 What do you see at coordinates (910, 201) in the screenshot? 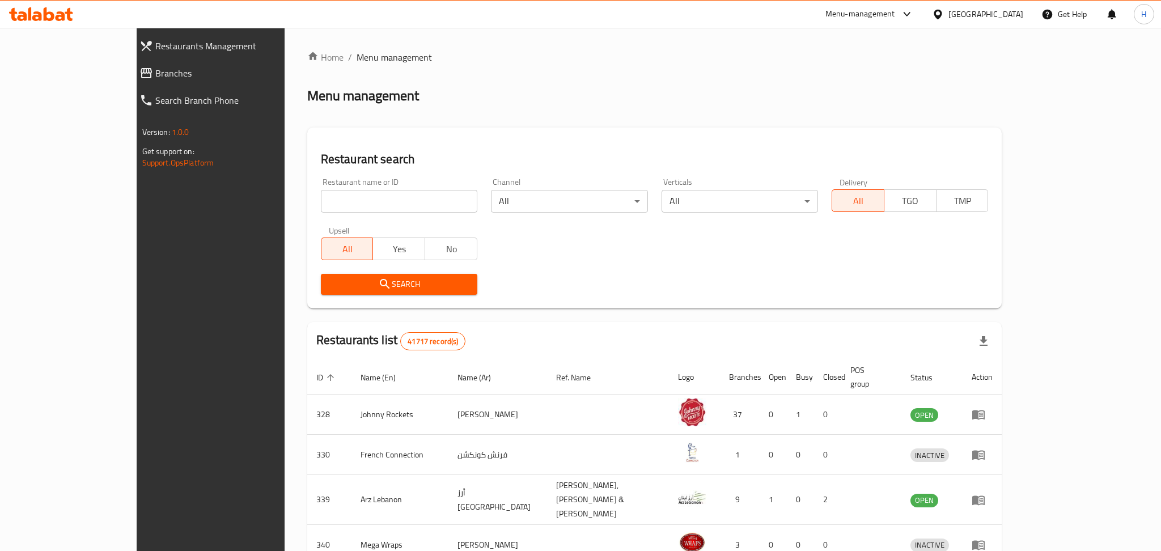
I see `button: TGO` at bounding box center [910, 201].